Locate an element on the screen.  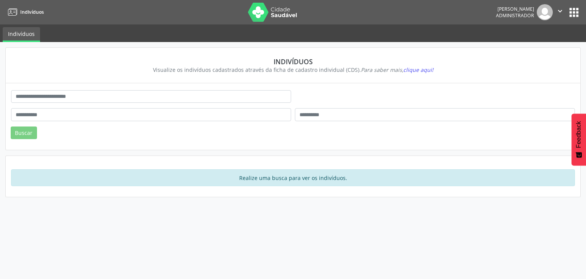
span: Administrador is located at coordinates (515, 15).